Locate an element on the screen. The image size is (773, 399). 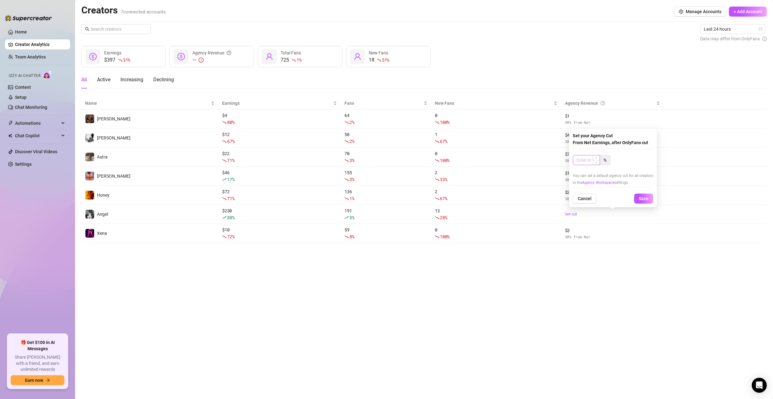
button: Manage Accounts is located at coordinates (701, 12).